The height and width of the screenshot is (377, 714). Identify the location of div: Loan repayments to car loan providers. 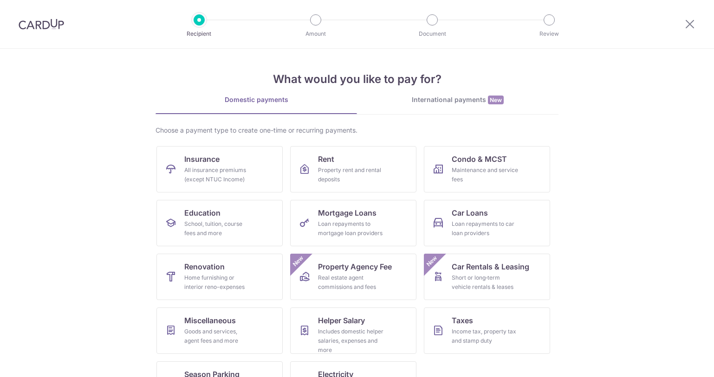
(485, 229).